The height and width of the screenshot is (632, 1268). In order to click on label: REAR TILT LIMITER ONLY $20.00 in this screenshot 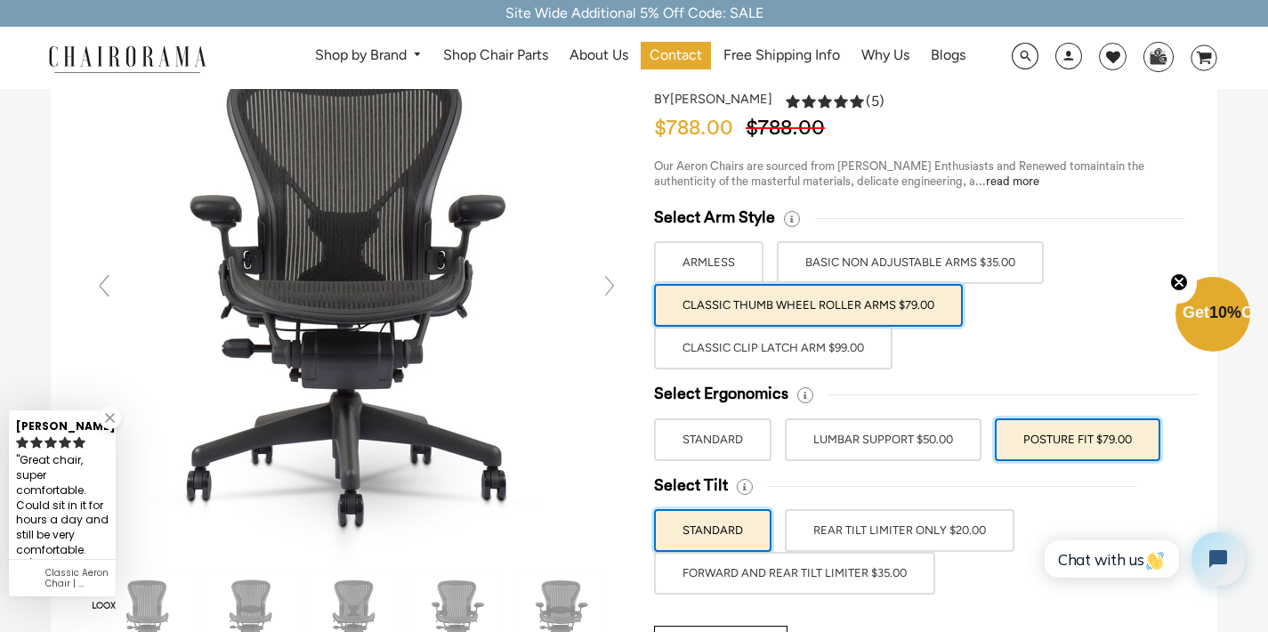, I will do `click(900, 530)`.